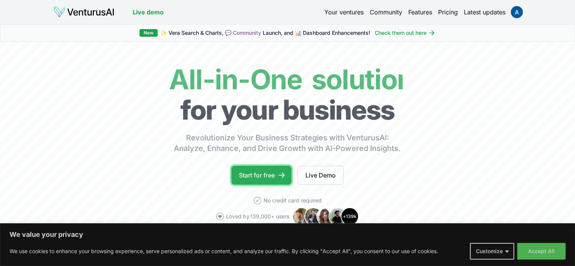  What do you see at coordinates (326, 216) in the screenshot?
I see `img: Avatar 3` at bounding box center [326, 216].